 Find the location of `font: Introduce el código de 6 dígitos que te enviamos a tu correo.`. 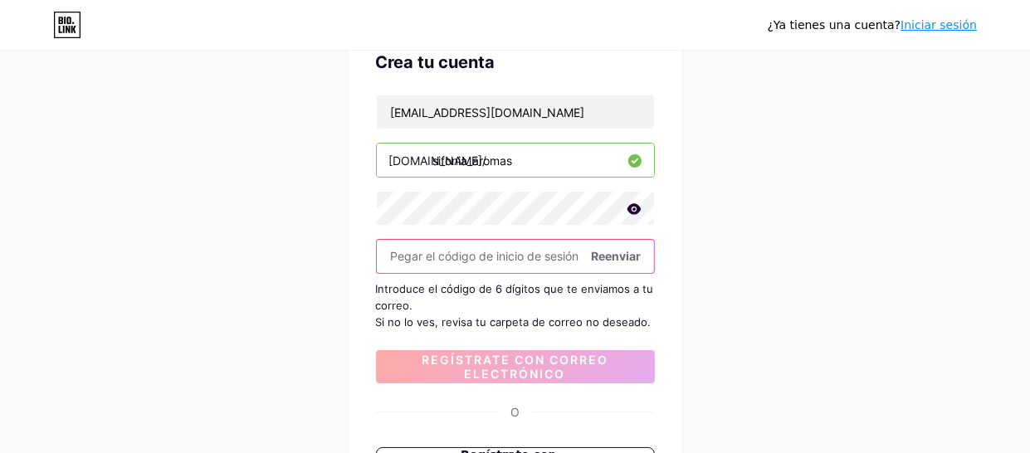

font: Introduce el código de 6 dígitos que te enviamos a tu correo. is located at coordinates (515, 297).